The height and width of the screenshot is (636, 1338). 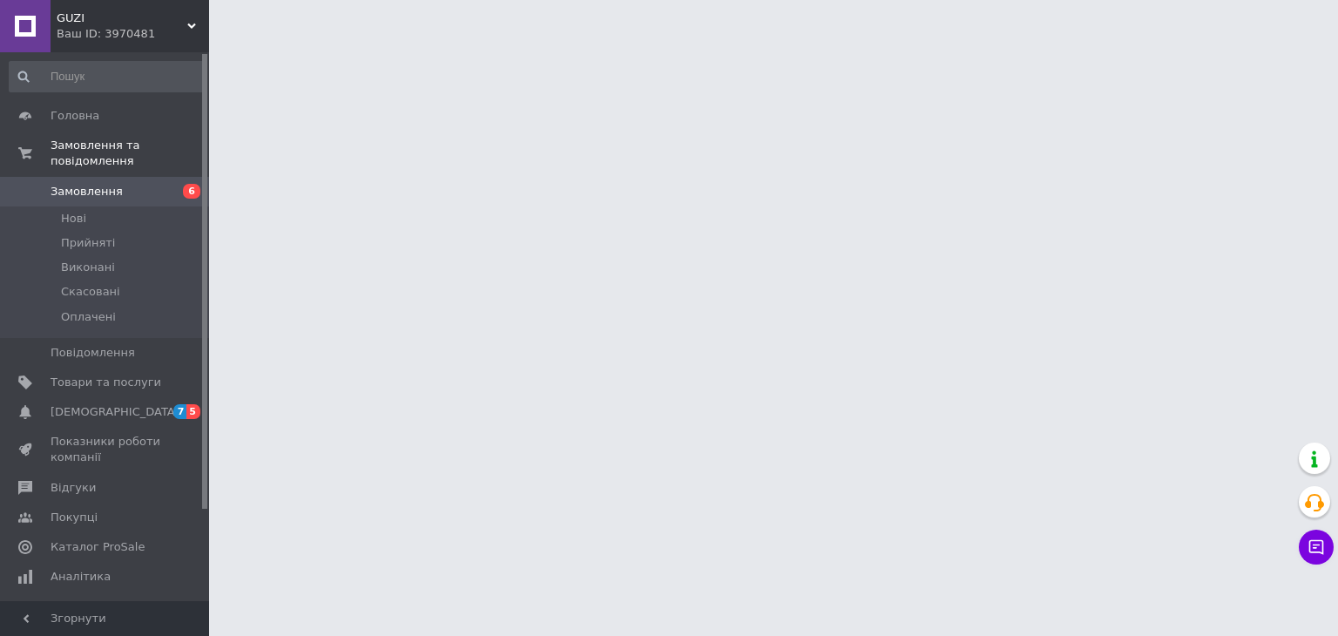 I want to click on span: Аналітика, so click(x=80, y=577).